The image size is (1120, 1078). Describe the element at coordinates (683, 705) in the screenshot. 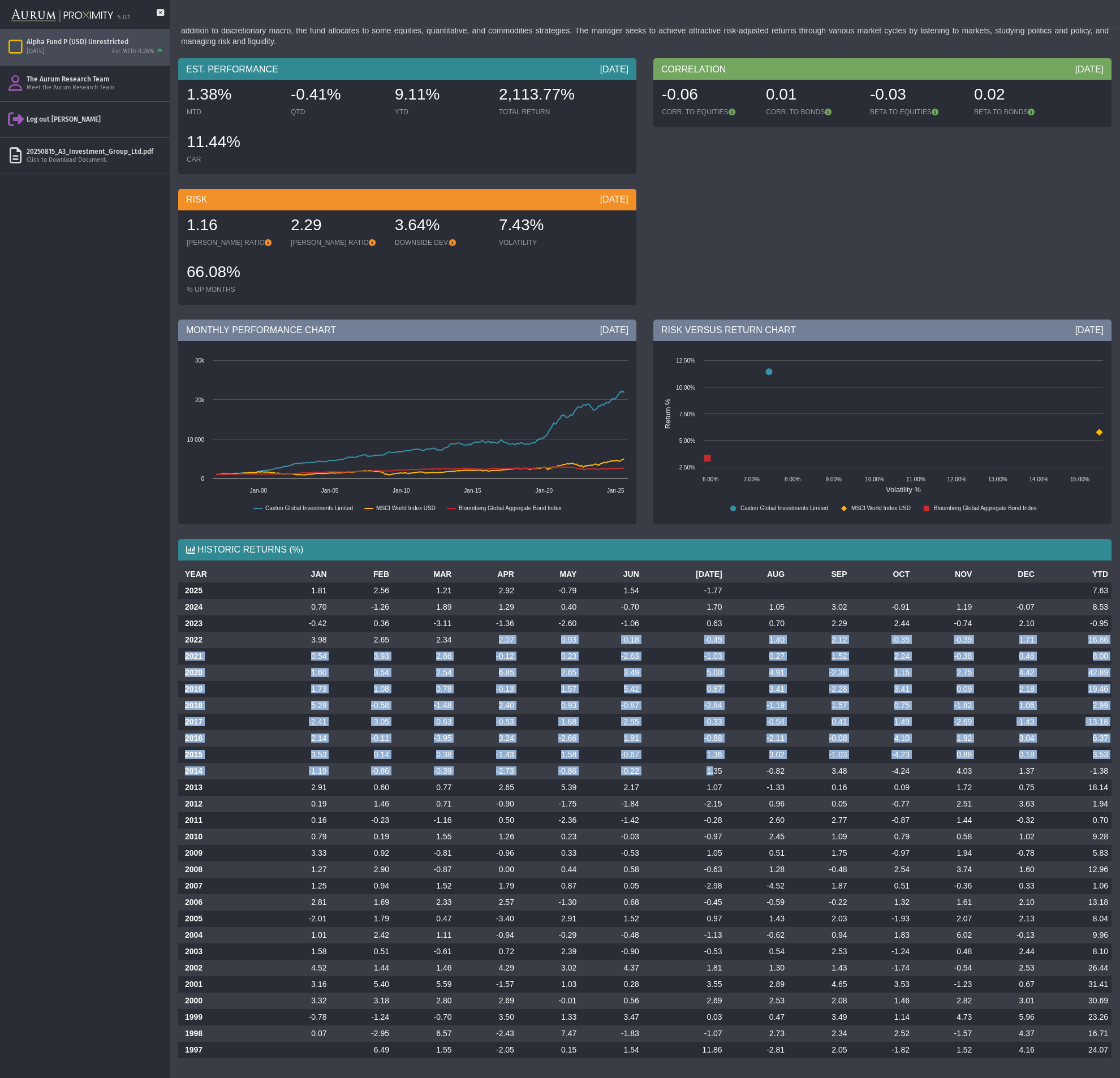

I see `td: -2.84` at that location.